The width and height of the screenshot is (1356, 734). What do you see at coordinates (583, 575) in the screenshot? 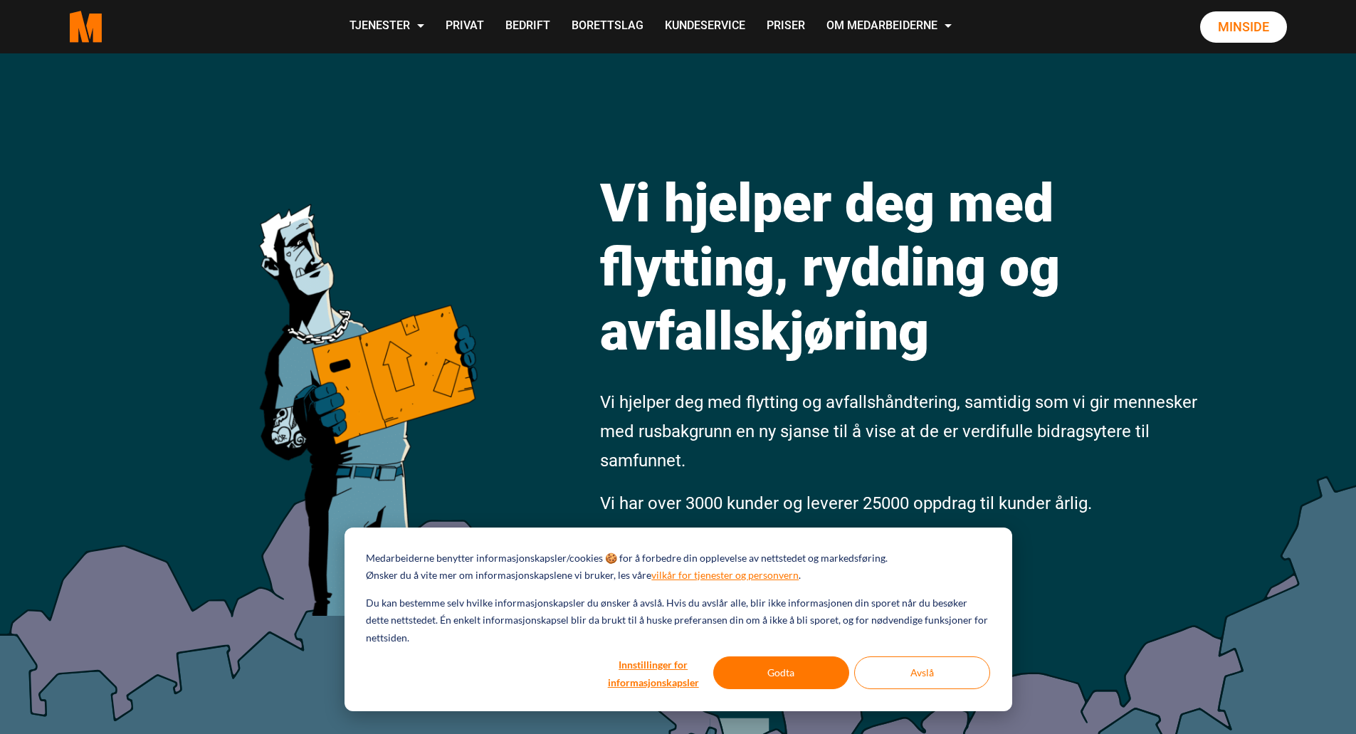
I see `p: Ønsker du å vite mer om informasjonskapslene vi bruker, les våre .` at bounding box center [583, 575].